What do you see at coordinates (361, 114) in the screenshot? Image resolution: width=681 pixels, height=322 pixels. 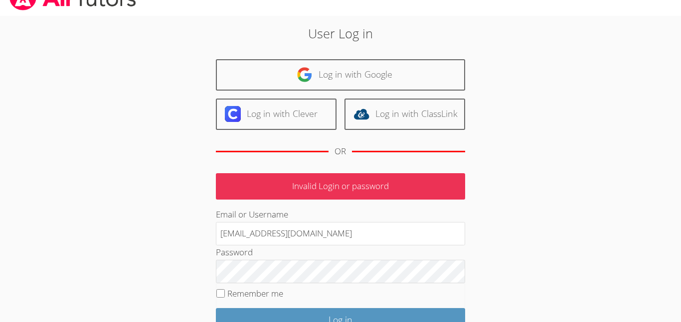 I see `img: classlink-logo-d6bb404cc1216ec64c9a2012d9dc4662098be43eaf13dc465df04b49fa7ab582.svg` at bounding box center [361, 114].